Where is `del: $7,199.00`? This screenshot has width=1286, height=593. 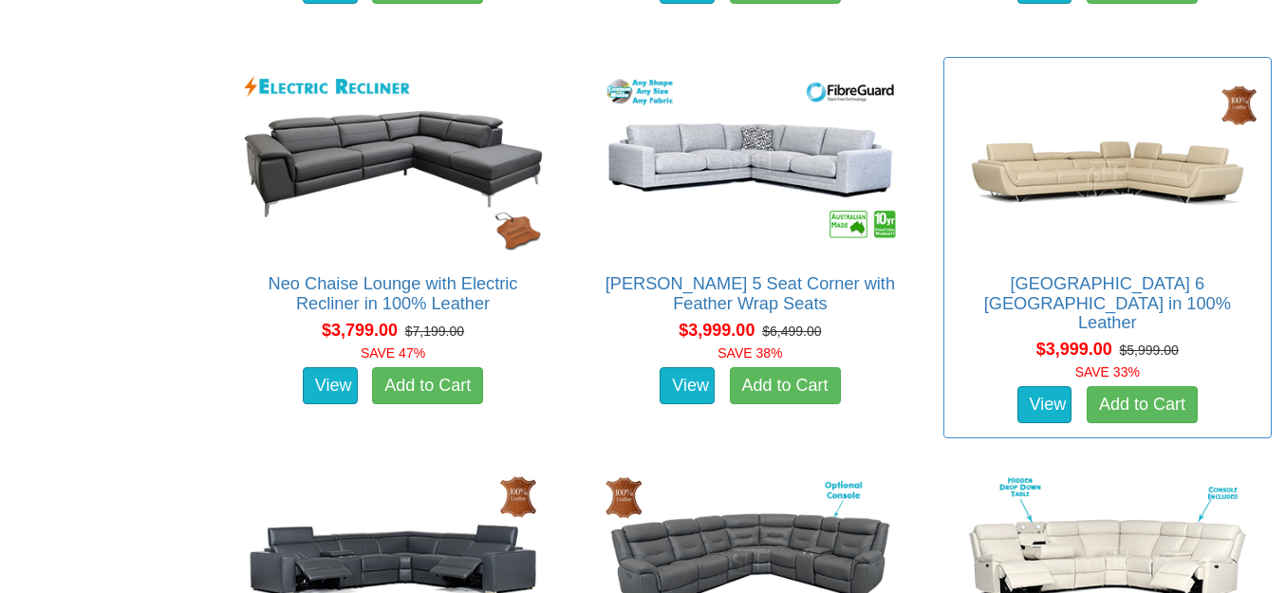
del: $7,199.00 is located at coordinates (435, 331).